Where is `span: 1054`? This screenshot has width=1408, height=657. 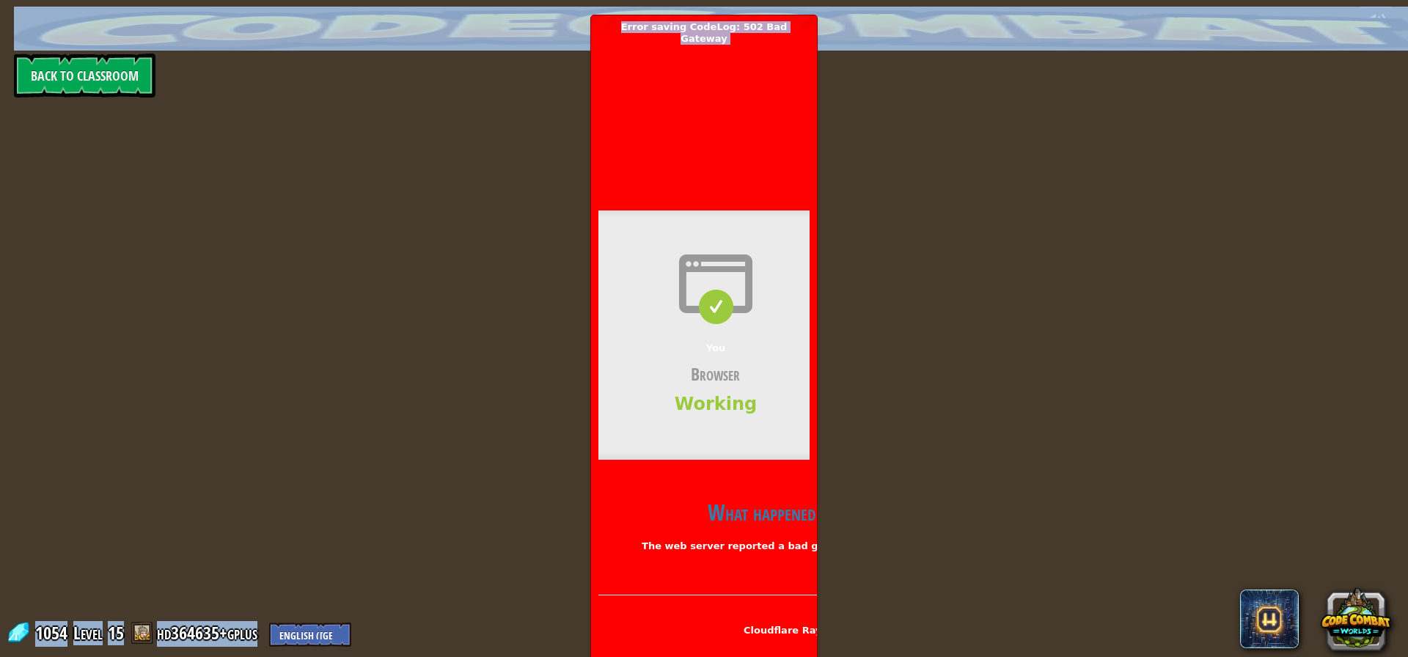 span: 1054 is located at coordinates (54, 633).